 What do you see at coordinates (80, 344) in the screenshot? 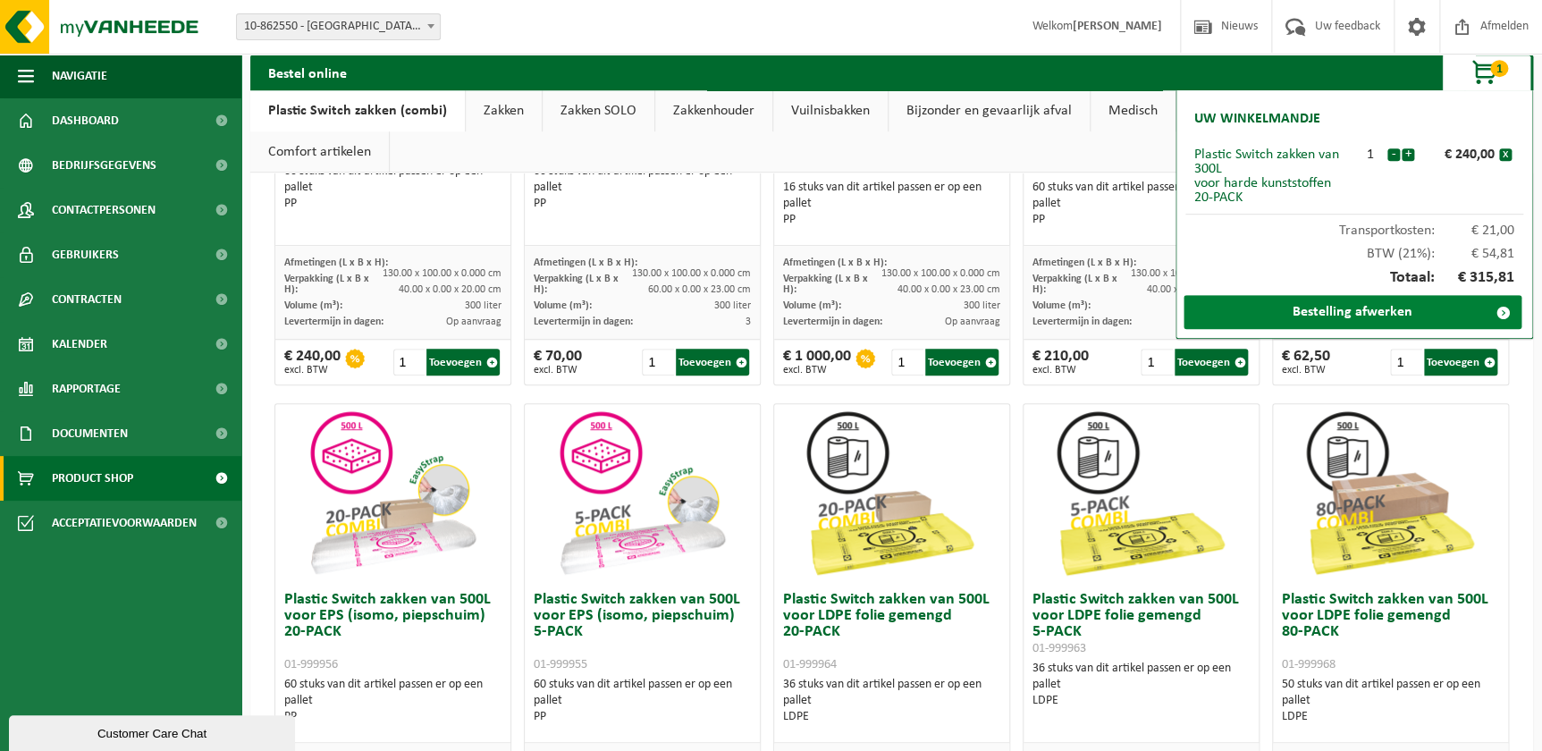
I see `span: Kalender` at bounding box center [80, 344].